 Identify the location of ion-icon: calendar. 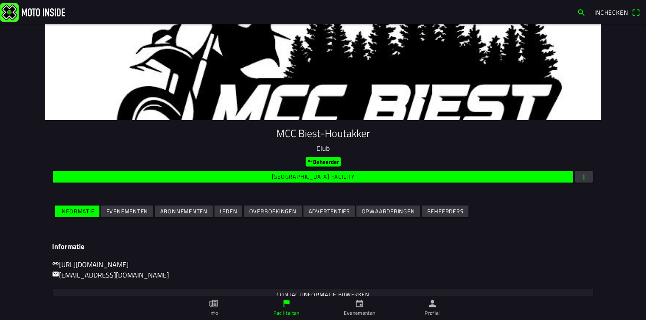
(359, 304).